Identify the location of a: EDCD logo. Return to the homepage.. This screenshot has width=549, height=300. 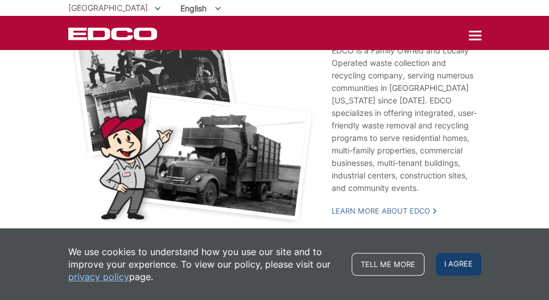
(113, 34).